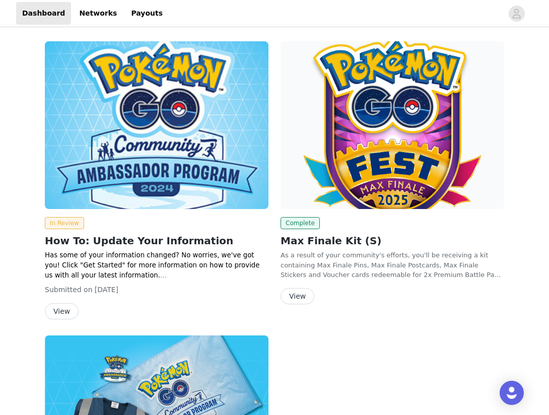 The image size is (549, 415). Describe the element at coordinates (300, 223) in the screenshot. I see `span: Complete` at that location.